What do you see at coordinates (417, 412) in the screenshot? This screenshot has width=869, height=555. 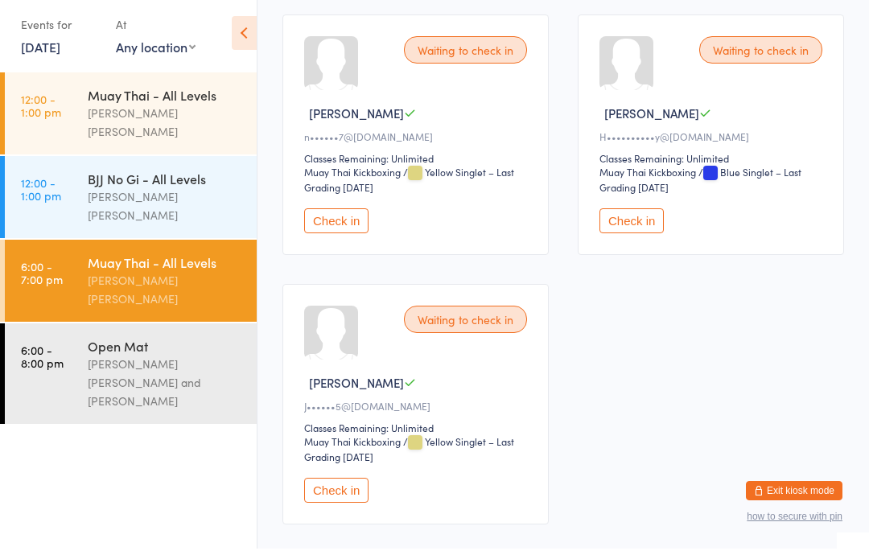 I see `div: J••••••` at bounding box center [417, 412].